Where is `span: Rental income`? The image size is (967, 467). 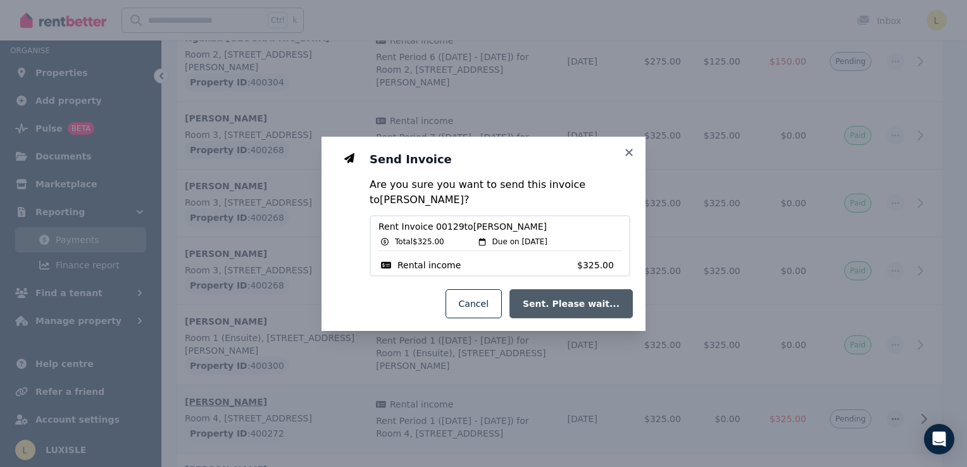 span: Rental income is located at coordinates (429, 265).